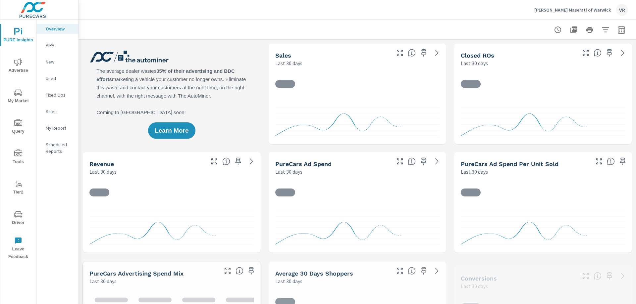 The width and height of the screenshot is (636, 304). Describe the element at coordinates (412, 53) in the screenshot. I see `span: Number of vehicles sold by the dealership over the selected date range. [Source: This data is sou...` at that location.